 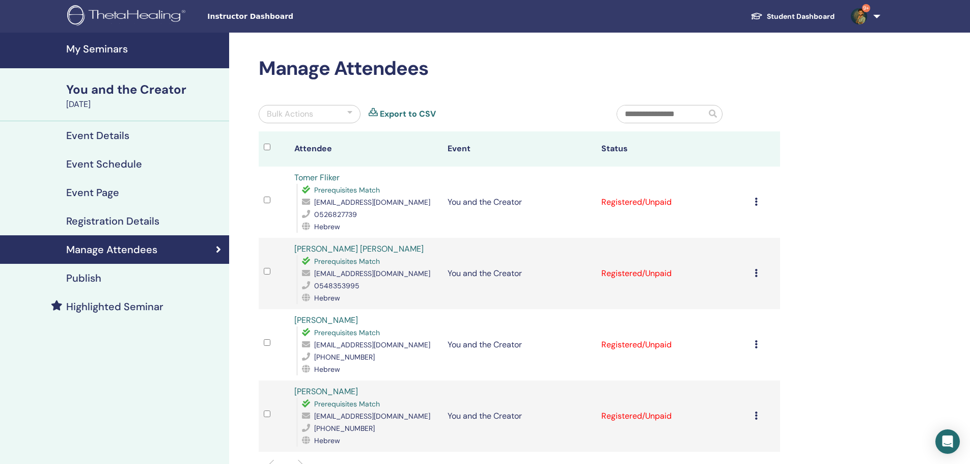 I want to click on h4: Event Page, so click(x=93, y=193).